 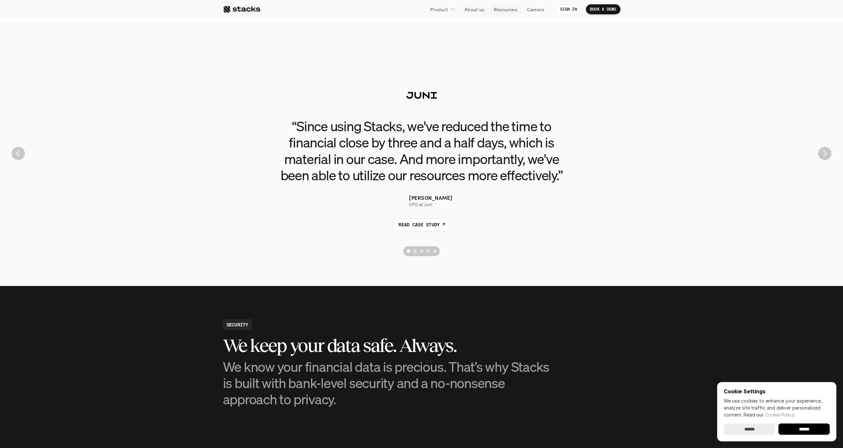 What do you see at coordinates (436, 251) in the screenshot?
I see `button: Scroll to page 5` at bounding box center [436, 251].